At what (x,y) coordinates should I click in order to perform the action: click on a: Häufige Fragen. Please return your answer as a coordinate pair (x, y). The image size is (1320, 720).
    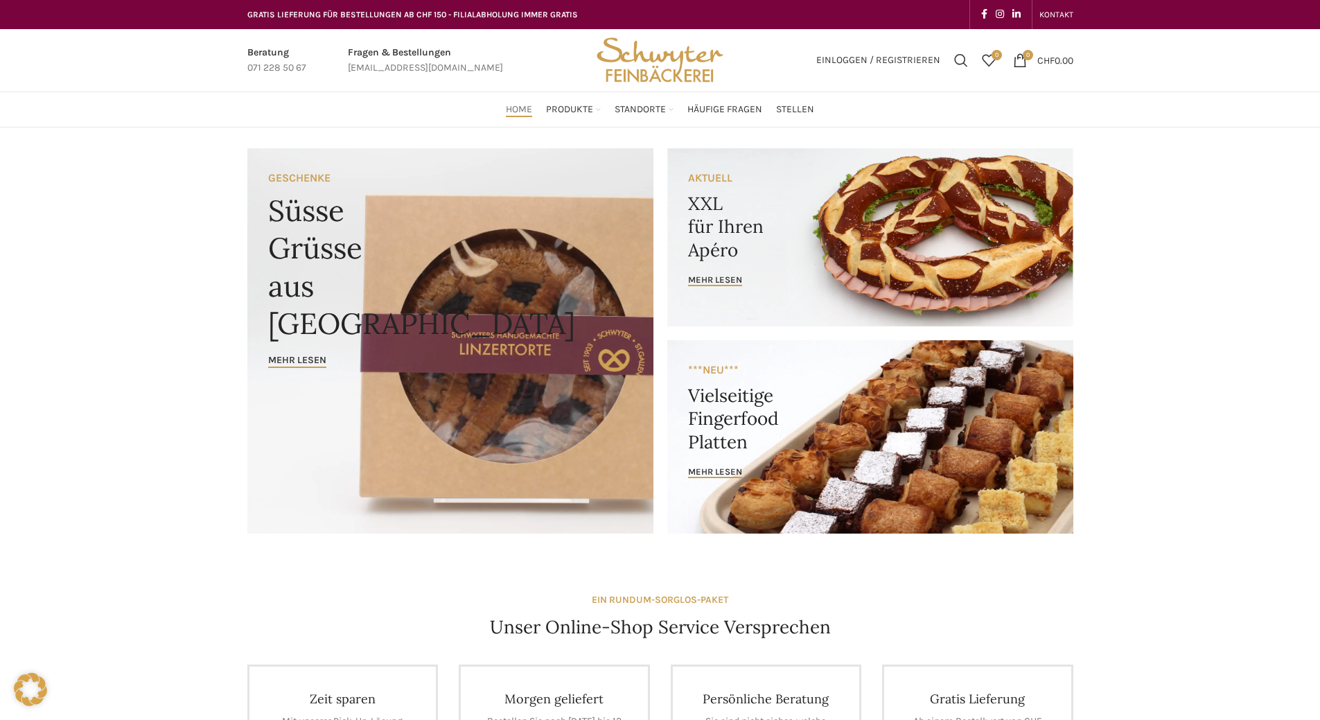
    Looking at the image, I should click on (725, 109).